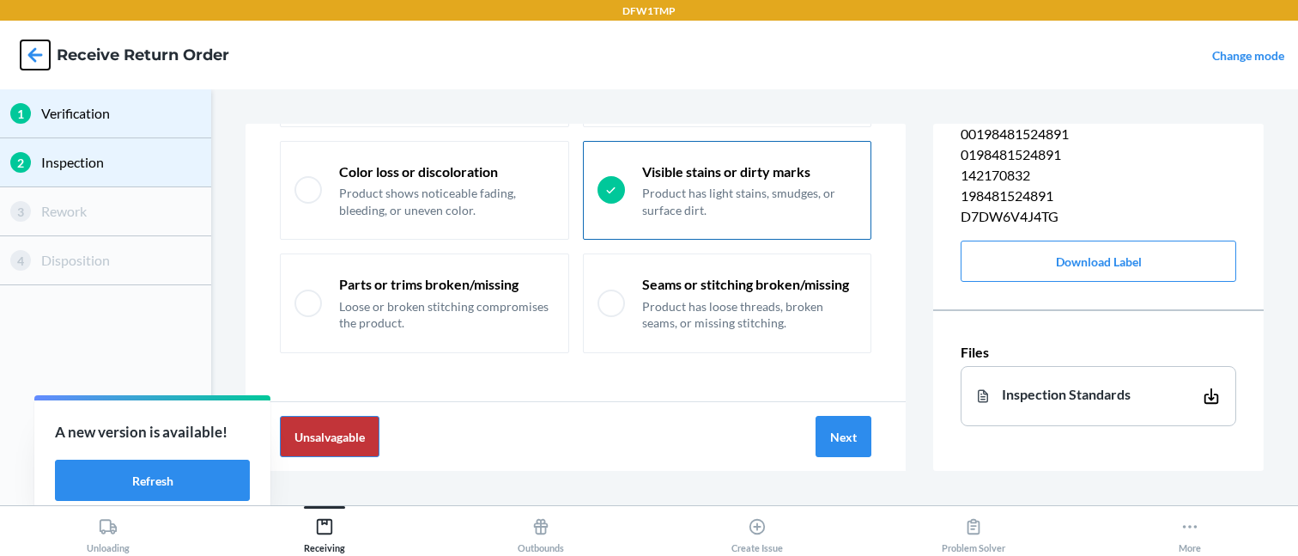  Describe the element at coordinates (541, 529) in the screenshot. I see `button: Outbounds` at that location.